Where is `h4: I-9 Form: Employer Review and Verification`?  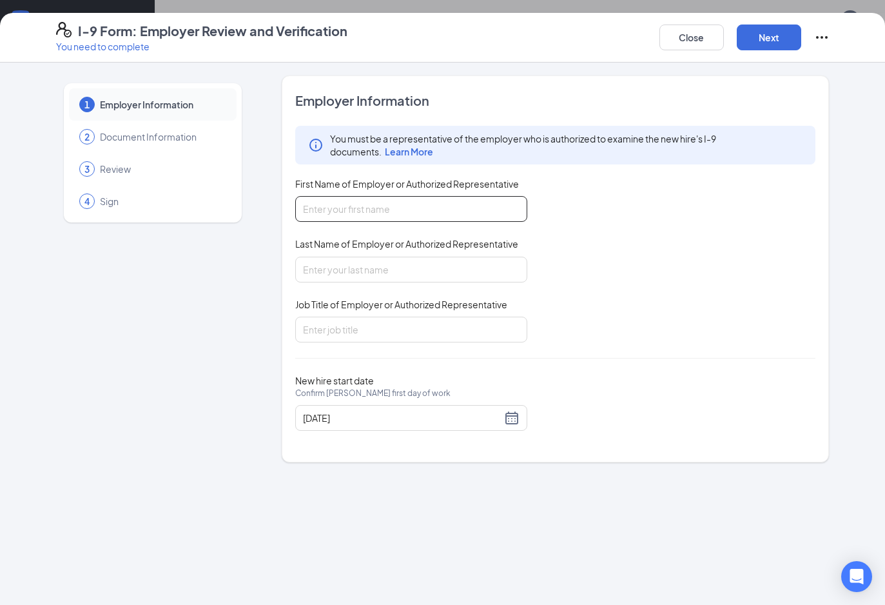
h4: I-9 Form: Employer Review and Verification is located at coordinates (213, 31).